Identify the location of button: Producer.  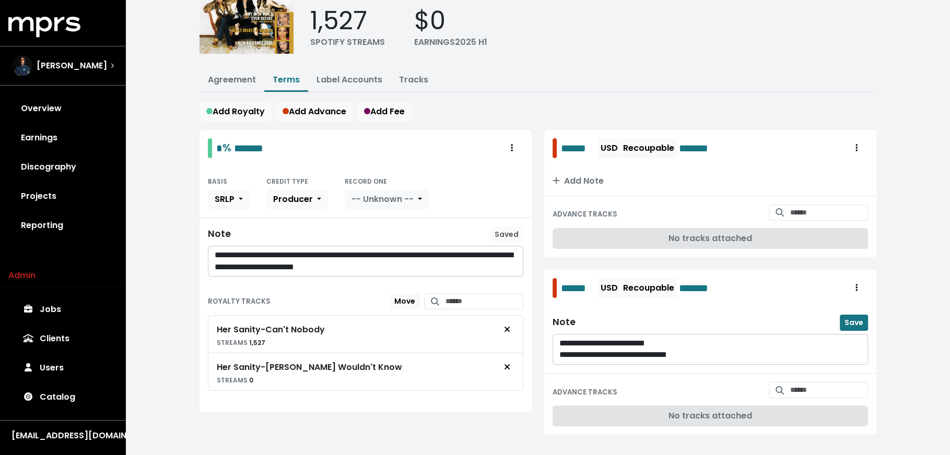
(297, 200).